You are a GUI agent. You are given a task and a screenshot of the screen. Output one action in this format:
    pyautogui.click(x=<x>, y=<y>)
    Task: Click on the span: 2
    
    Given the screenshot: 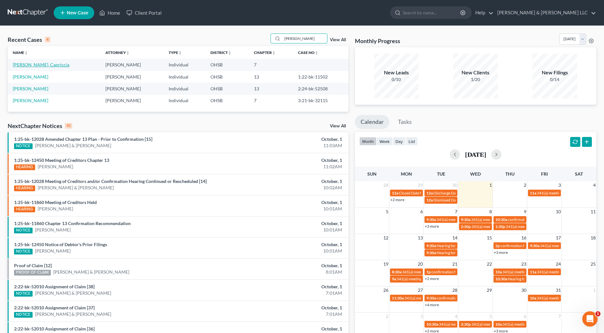 What is the action you would take?
    pyautogui.click(x=387, y=316)
    